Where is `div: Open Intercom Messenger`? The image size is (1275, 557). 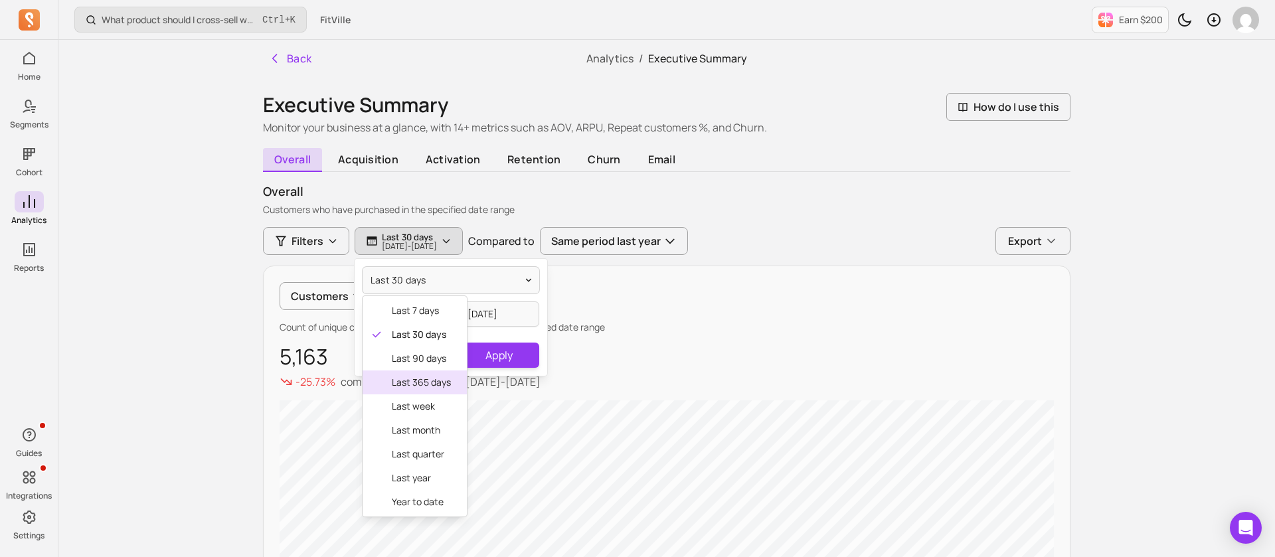
div: Open Intercom Messenger is located at coordinates (1246, 528).